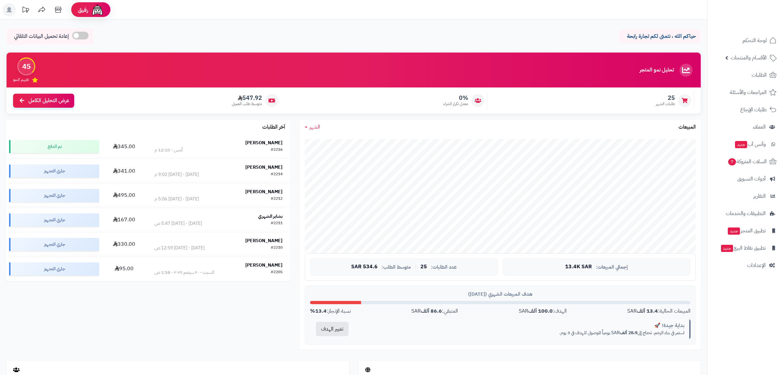 The height and width of the screenshot is (375, 784). Describe the element at coordinates (41, 36) in the screenshot. I see `span: إعادة تحميل البيانات التلقائي` at that location.